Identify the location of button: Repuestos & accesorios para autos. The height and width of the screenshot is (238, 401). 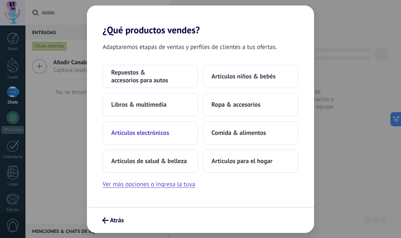
(150, 76).